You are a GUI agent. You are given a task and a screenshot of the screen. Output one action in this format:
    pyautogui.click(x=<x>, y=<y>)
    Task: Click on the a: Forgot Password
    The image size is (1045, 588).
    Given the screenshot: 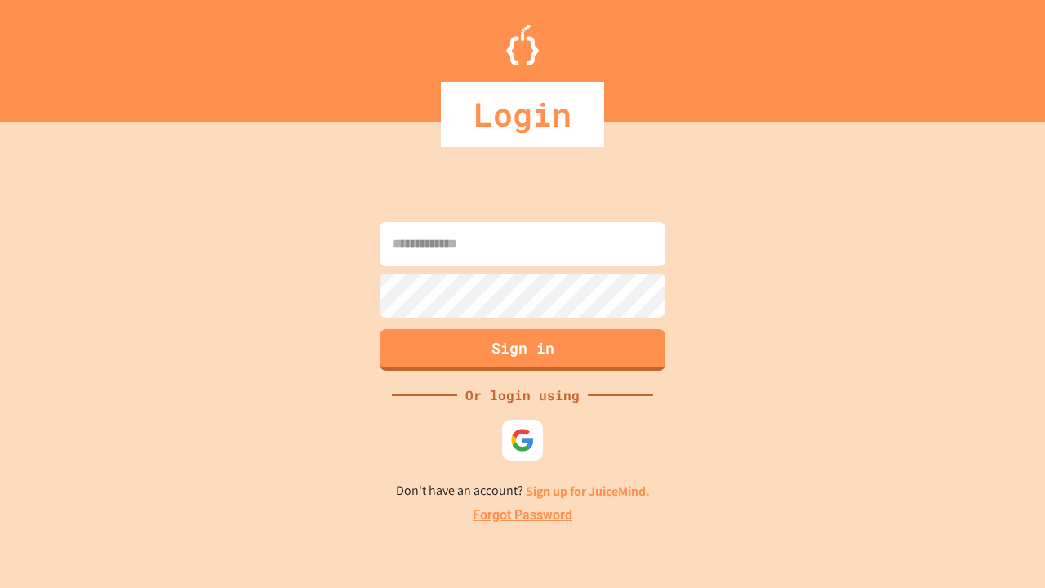 What is the action you would take?
    pyautogui.click(x=522, y=515)
    